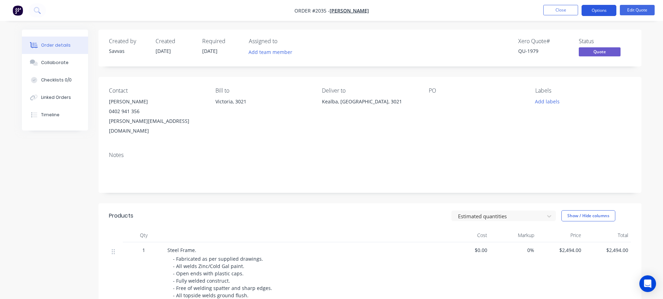 The height and width of the screenshot is (299, 663). What do you see at coordinates (466, 235) in the screenshot?
I see `div: Cost` at bounding box center [466, 235].